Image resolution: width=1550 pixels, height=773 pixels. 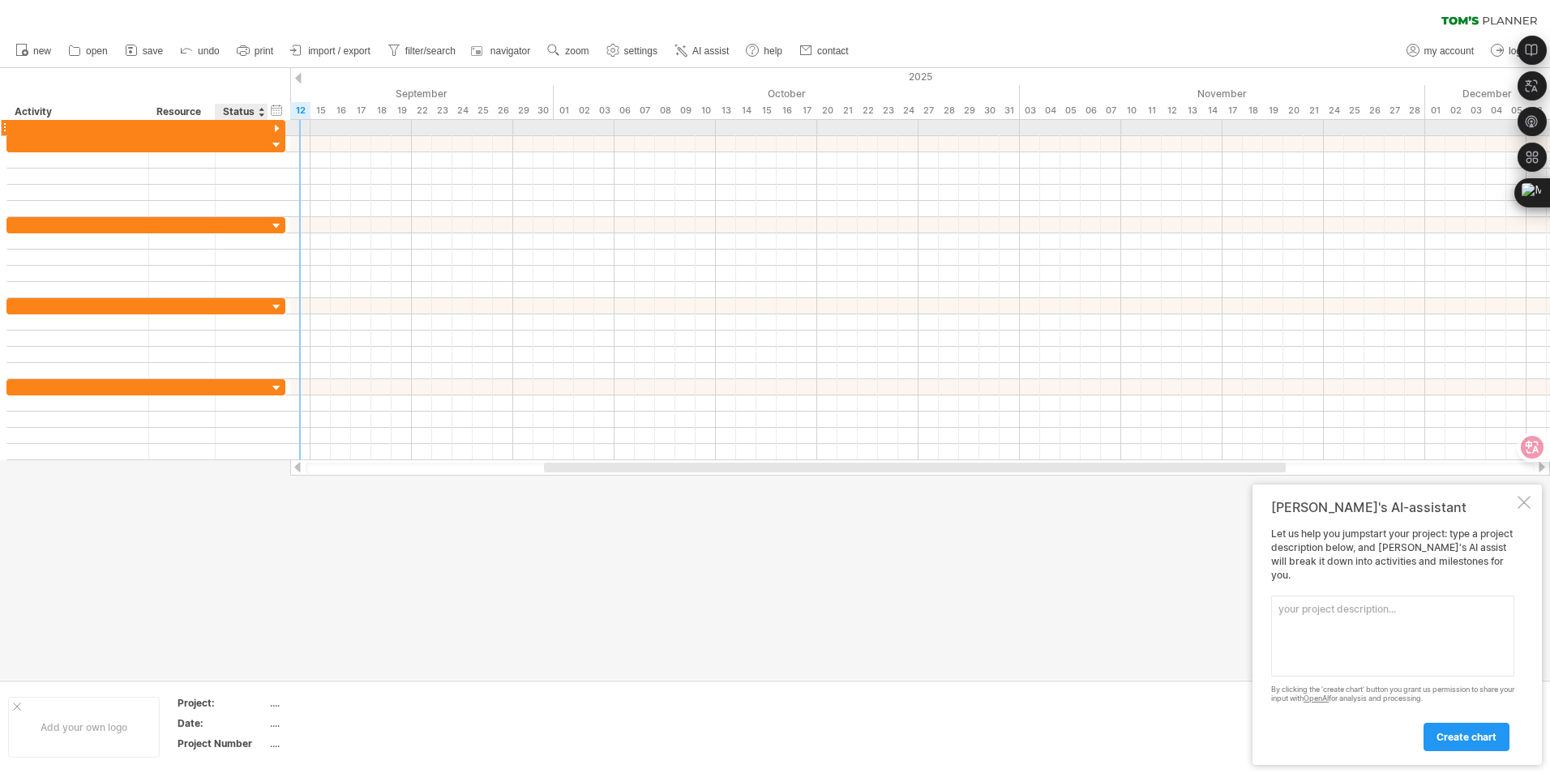 I want to click on div: Friday, 10 October 2025, so click(x=705, y=110).